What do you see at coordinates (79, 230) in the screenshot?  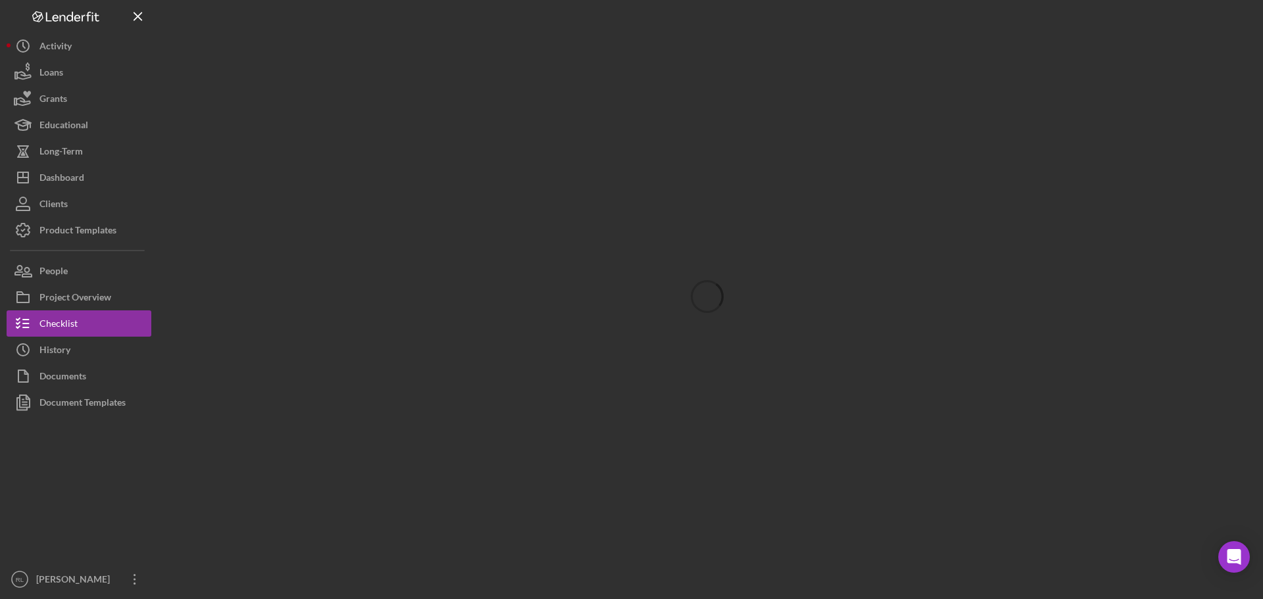 I see `a: Product Templates` at bounding box center [79, 230].